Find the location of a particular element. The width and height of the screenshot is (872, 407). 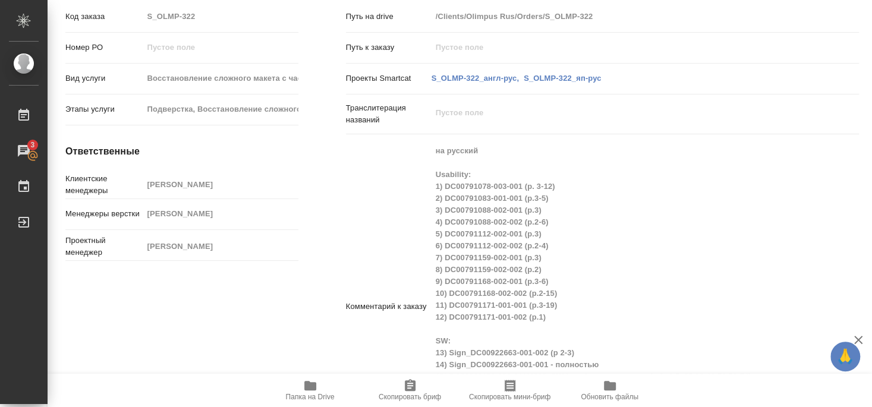

h4: Ответственные is located at coordinates (182, 152).